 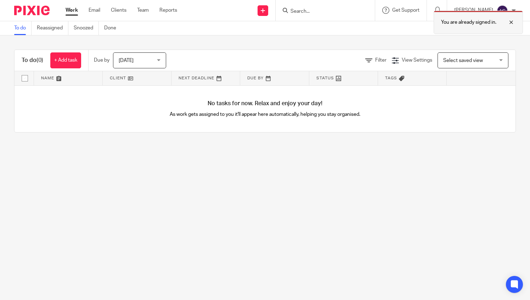 I want to click on a: Clients, so click(x=119, y=10).